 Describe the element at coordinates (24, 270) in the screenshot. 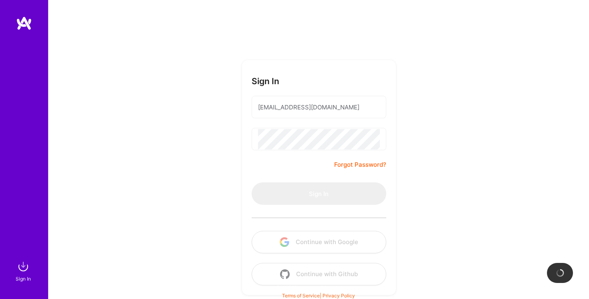

I see `a: sign inSign In` at that location.